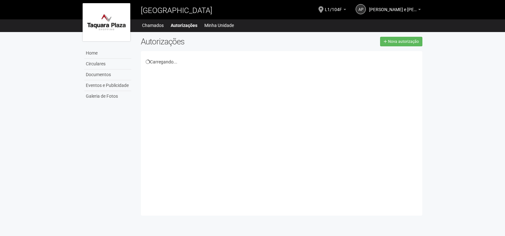  Describe the element at coordinates (108, 86) in the screenshot. I see `a: Eventos e Publicidade` at that location.